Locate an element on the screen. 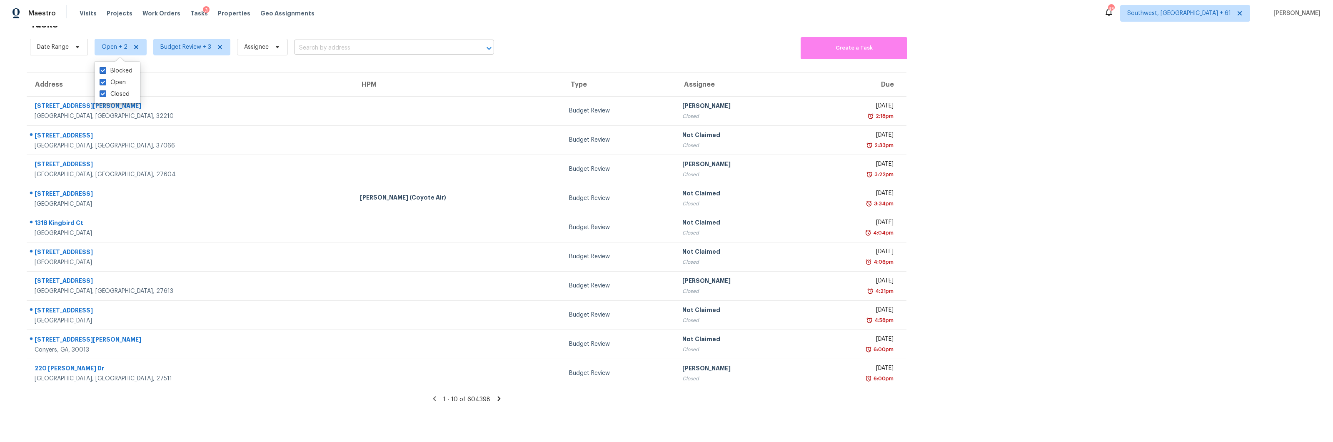 The image size is (1333, 442). div: 4:06pm is located at coordinates (883, 262).